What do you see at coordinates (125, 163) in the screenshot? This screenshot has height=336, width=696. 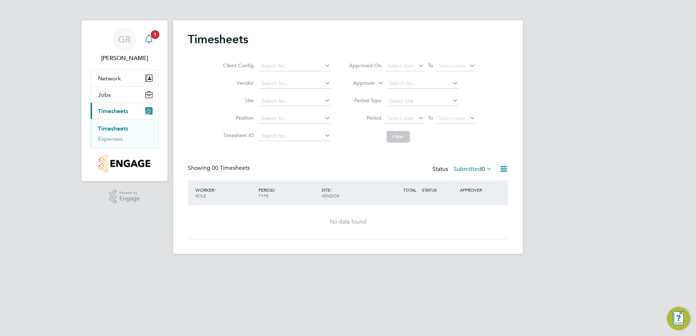 I see `a: Go to home page` at bounding box center [125, 163].